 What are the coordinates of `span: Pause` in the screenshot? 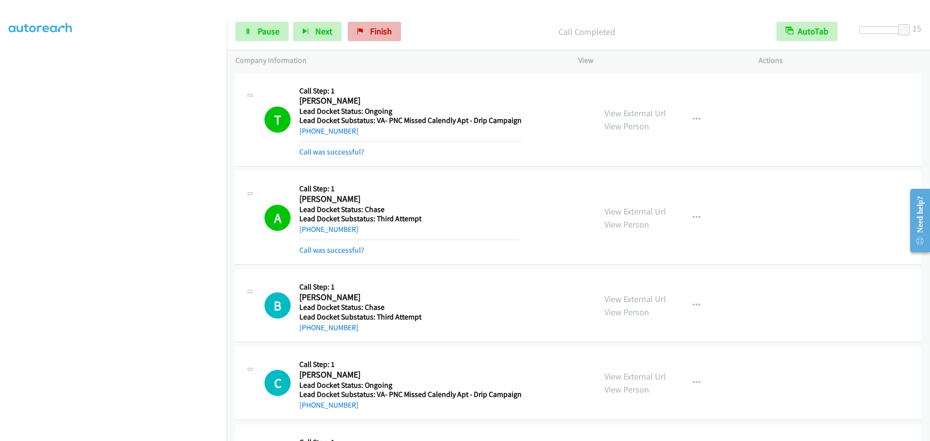 It's located at (268, 31).